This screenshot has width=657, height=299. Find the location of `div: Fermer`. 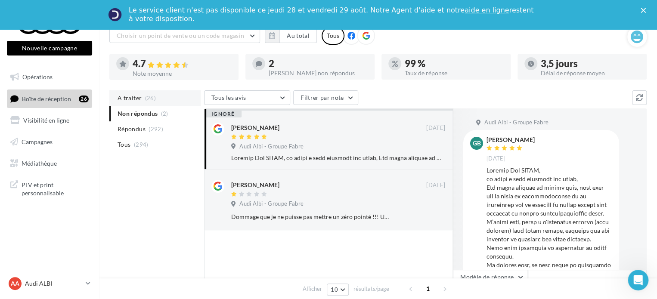

div: Fermer is located at coordinates (644, 10).